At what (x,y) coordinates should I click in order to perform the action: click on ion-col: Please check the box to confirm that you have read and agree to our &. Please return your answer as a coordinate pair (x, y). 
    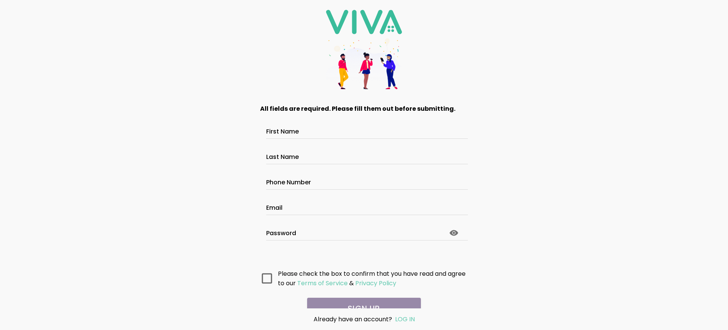
    Looking at the image, I should click on (373, 278).